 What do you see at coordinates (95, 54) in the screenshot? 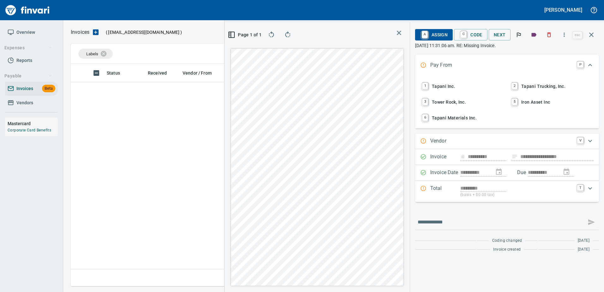
I see `div: Labels` at bounding box center [95, 54].